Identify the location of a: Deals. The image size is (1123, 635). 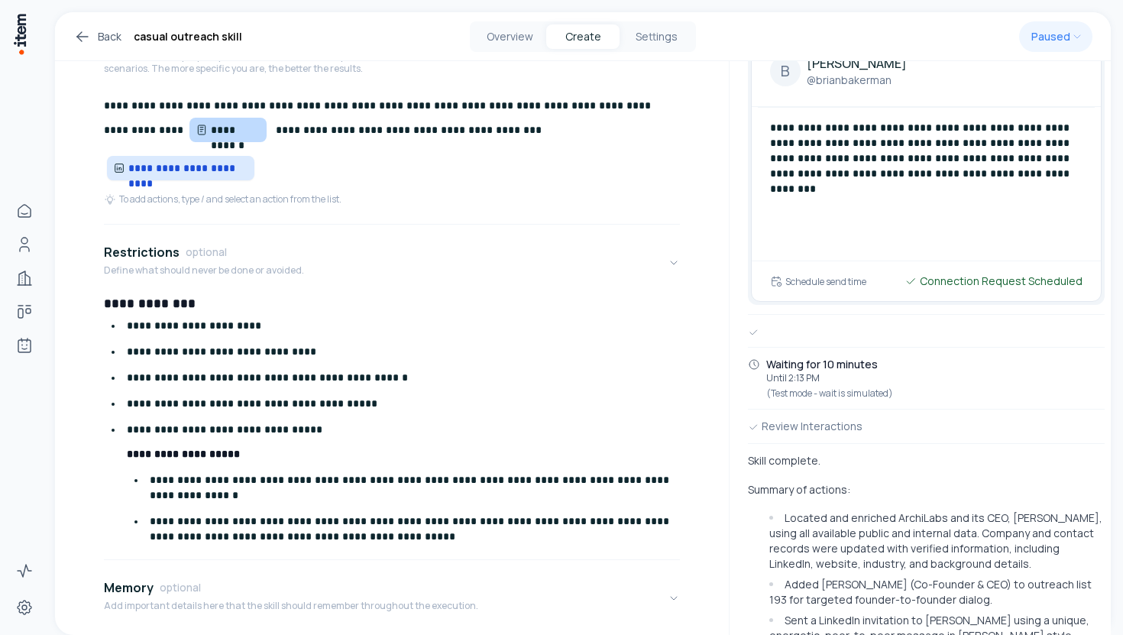
(24, 312).